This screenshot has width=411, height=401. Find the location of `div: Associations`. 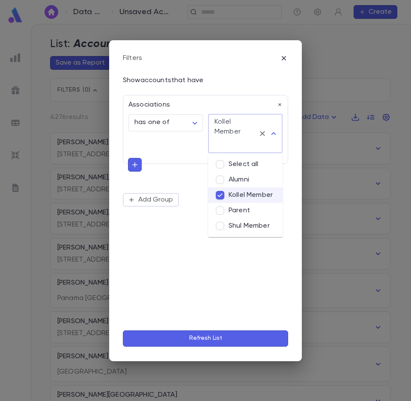

div: Associations is located at coordinates (203, 102).